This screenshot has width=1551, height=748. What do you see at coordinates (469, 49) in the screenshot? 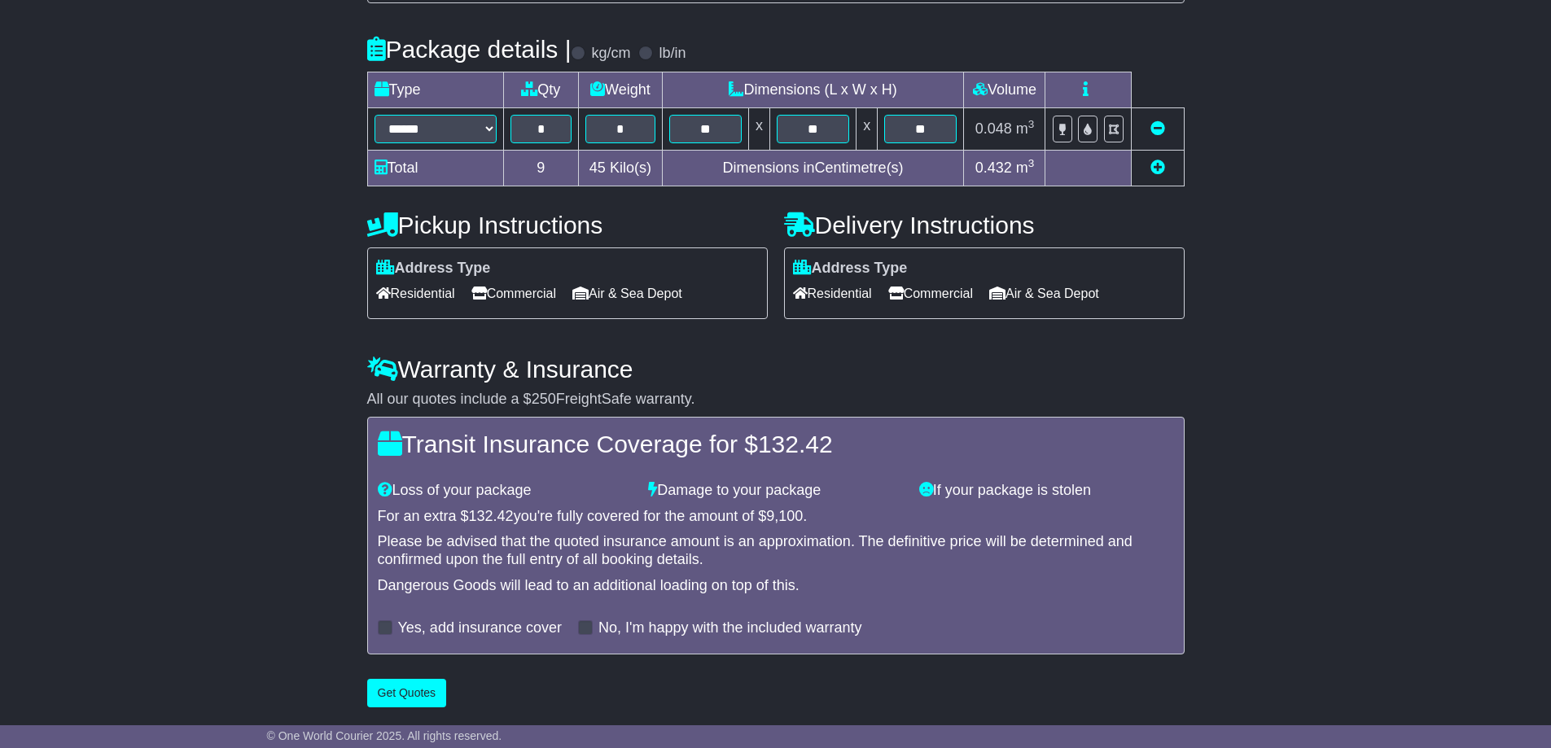
I see `h4: Package details |` at bounding box center [469, 49].